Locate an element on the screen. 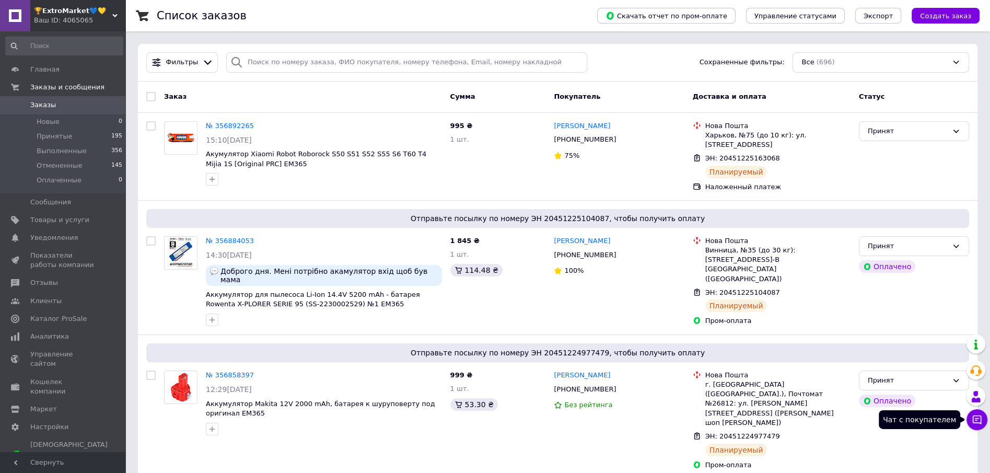 The image size is (990, 473). div: 53.30 ₴ is located at coordinates (474, 404).